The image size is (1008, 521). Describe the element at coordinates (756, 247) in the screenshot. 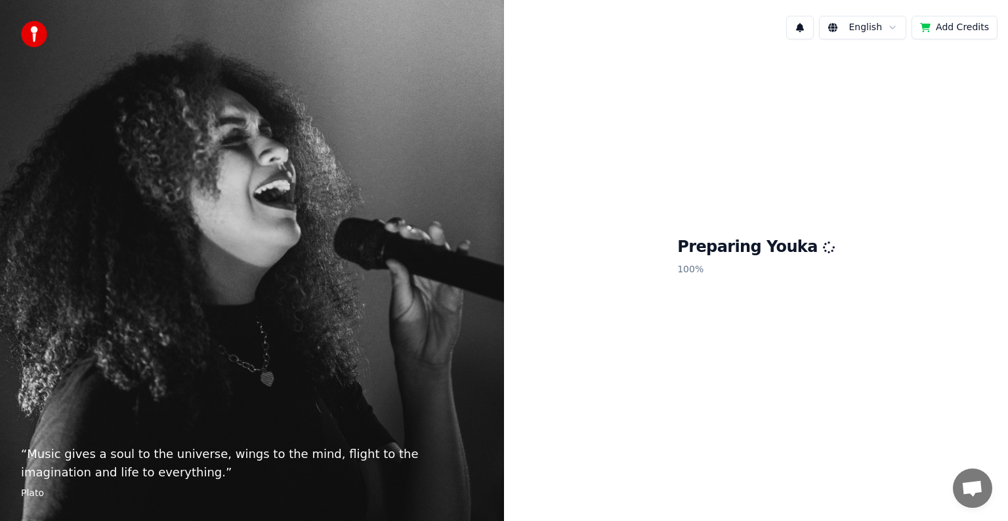

I see `h1: Preparing Youka` at that location.